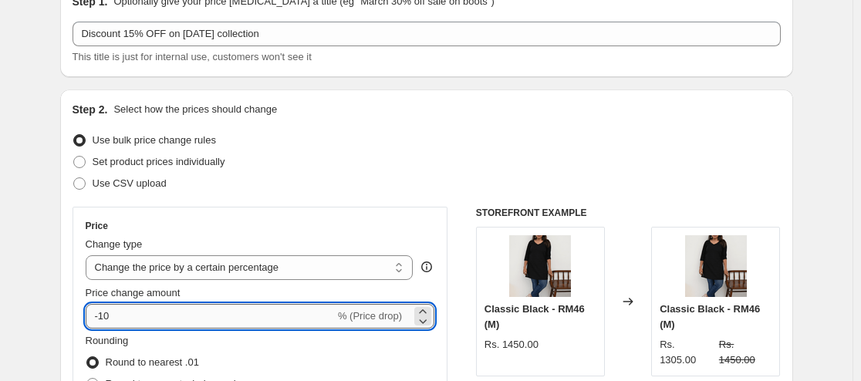  What do you see at coordinates (686, 353) in the screenshot?
I see `div: Rs. 1305.00` at bounding box center [686, 353].